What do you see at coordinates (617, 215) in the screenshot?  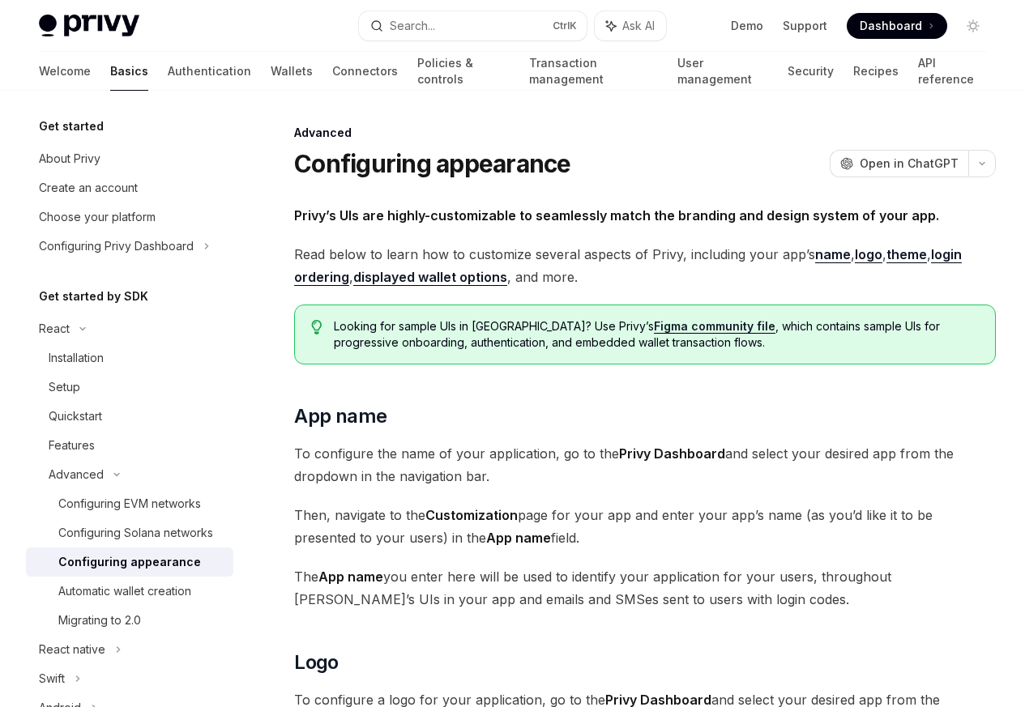 I see `strong: Privy’s UIs are highly-customizable to seamlessly match the branding and design system of your app.` at bounding box center [617, 215].